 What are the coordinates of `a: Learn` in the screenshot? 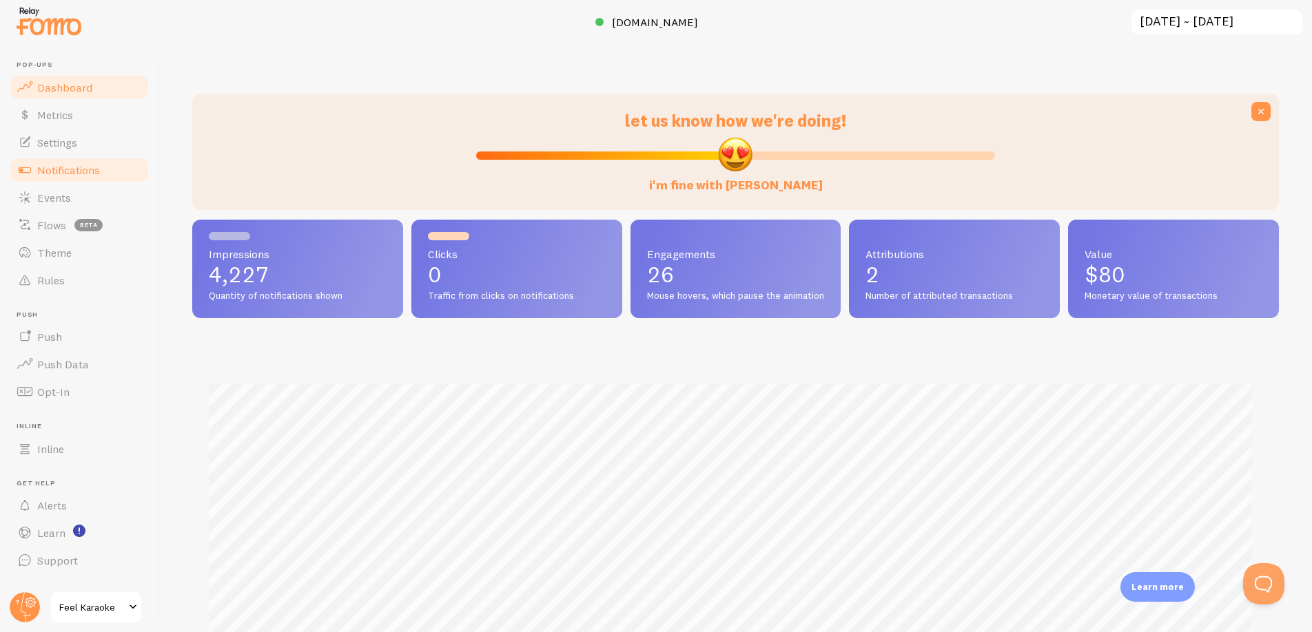 It's located at (79, 533).